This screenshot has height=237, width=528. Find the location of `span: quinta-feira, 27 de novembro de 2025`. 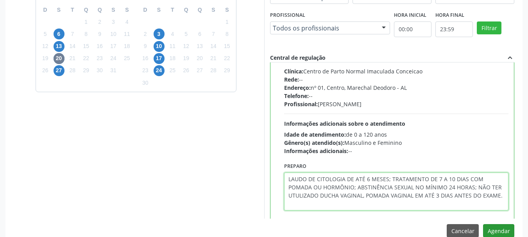

span: quinta-feira, 27 de novembro de 2025 is located at coordinates (200, 71).